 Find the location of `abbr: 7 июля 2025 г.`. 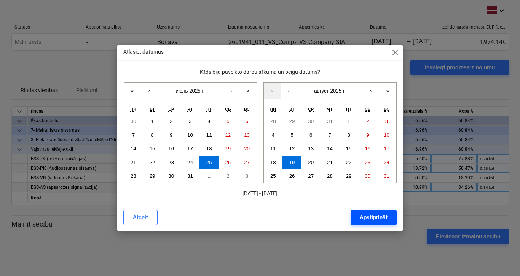

abbr: 7 июля 2025 г. is located at coordinates (133, 135).